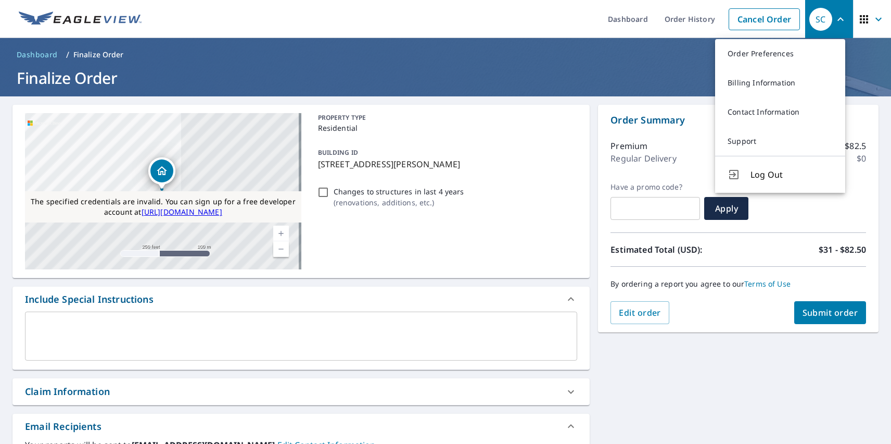 Image resolution: width=891 pixels, height=444 pixels. I want to click on p: BUILDING ID, so click(338, 152).